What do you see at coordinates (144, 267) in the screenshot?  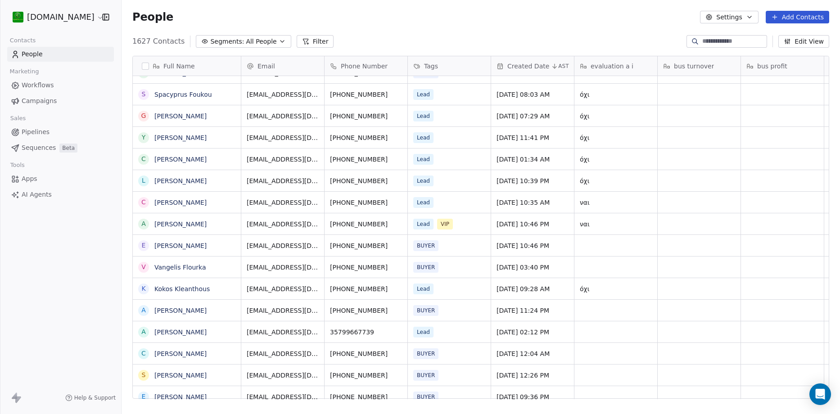 I see `div: V` at bounding box center [144, 267].